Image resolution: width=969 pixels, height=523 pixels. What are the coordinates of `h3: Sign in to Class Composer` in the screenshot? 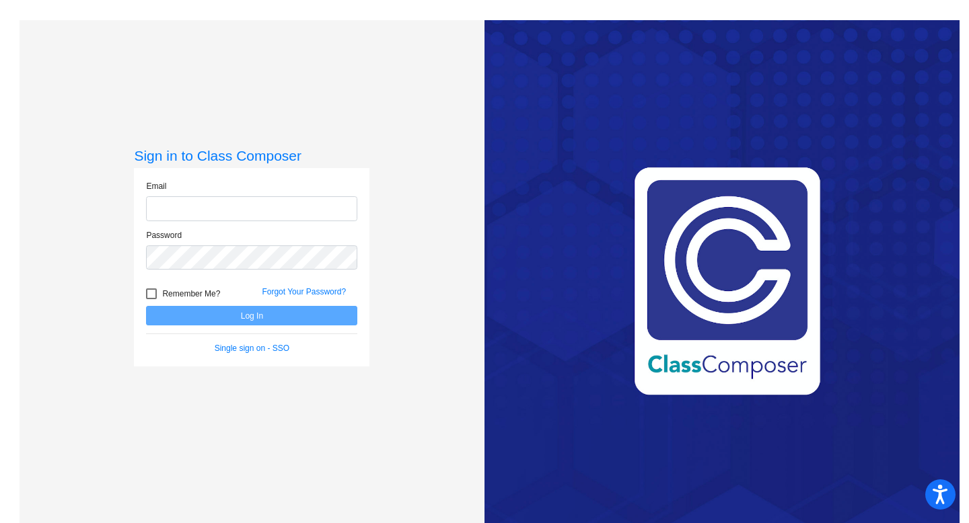 It's located at (252, 155).